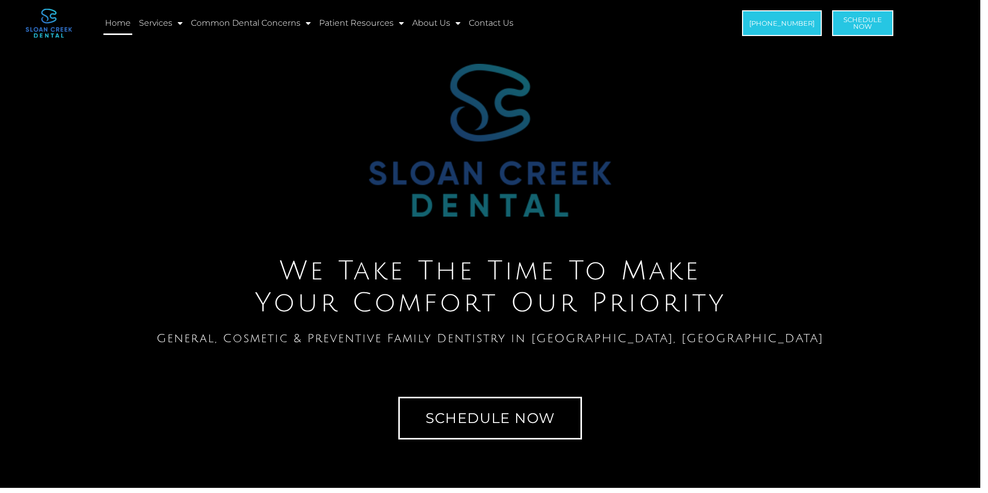  I want to click on a: Services, so click(161, 23).